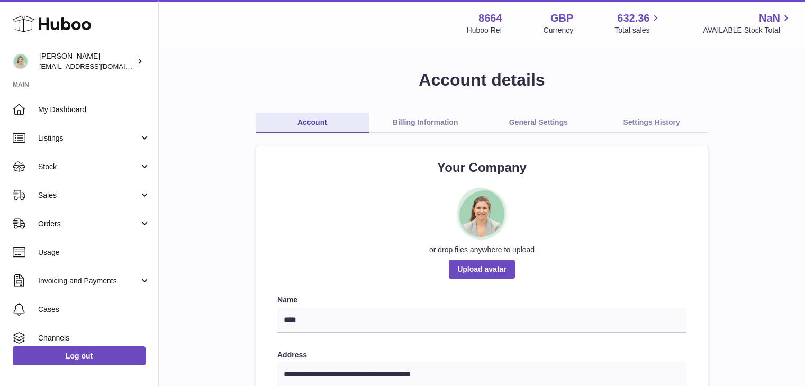  Describe the element at coordinates (561, 18) in the screenshot. I see `strong: GBP` at that location.